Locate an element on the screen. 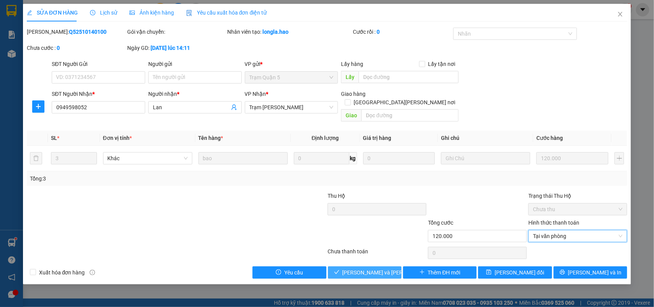 The image size is (654, 307). label: Hình thức thanh toán is located at coordinates (554, 223).